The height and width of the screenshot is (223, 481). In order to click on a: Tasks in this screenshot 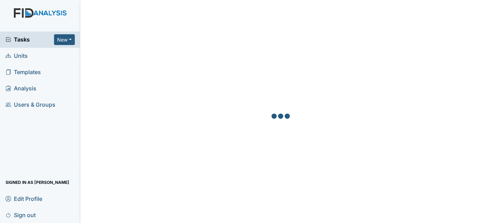, I will do `click(30, 39)`.